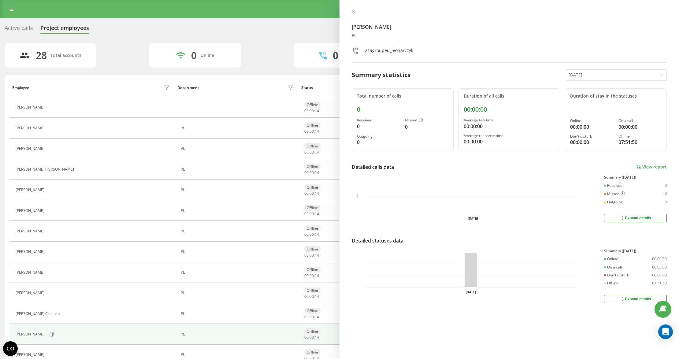  Describe the element at coordinates (381, 75) in the screenshot. I see `div: Summary statistics` at that location.